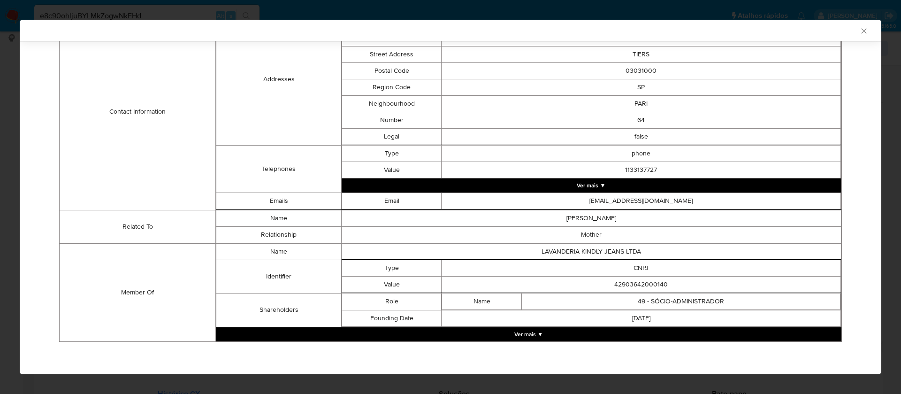  What do you see at coordinates (391, 120) in the screenshot?
I see `td: Number` at bounding box center [391, 120].